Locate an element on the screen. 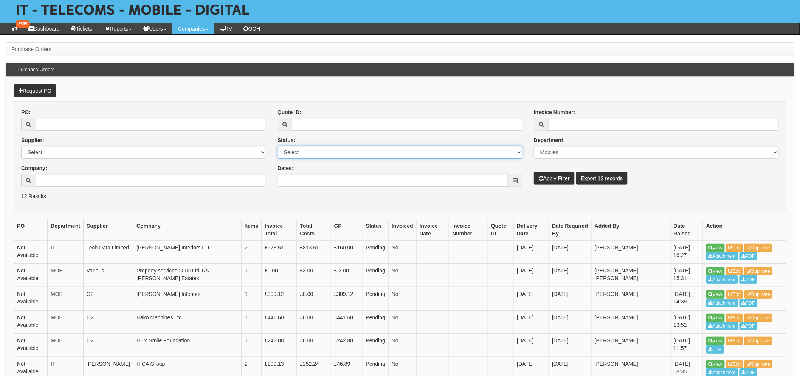  label: Quote ID: is located at coordinates (289, 112).